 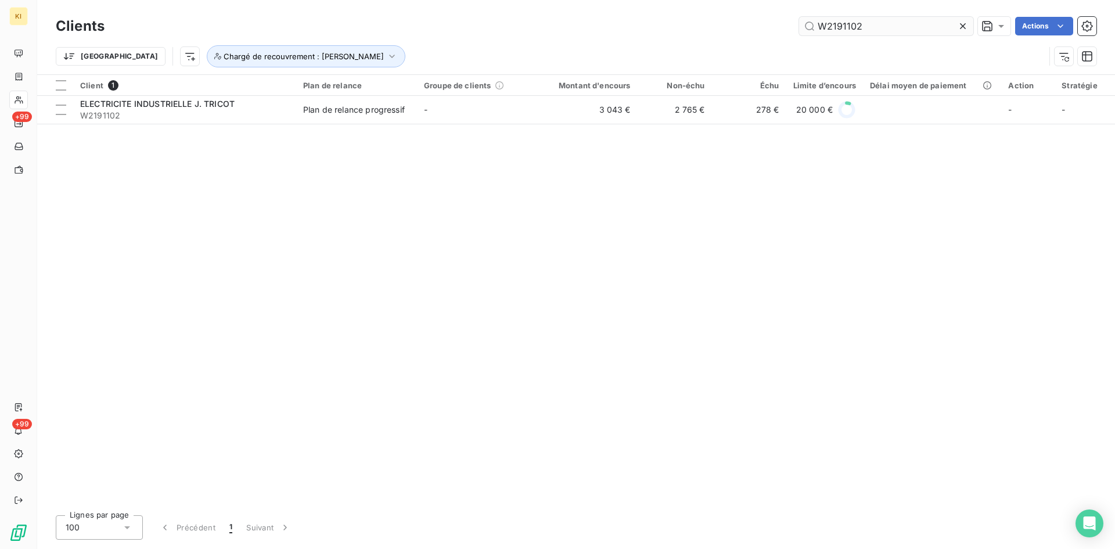 What do you see at coordinates (1090, 523) in the screenshot?
I see `div: Open Intercom Messenger` at bounding box center [1090, 523].